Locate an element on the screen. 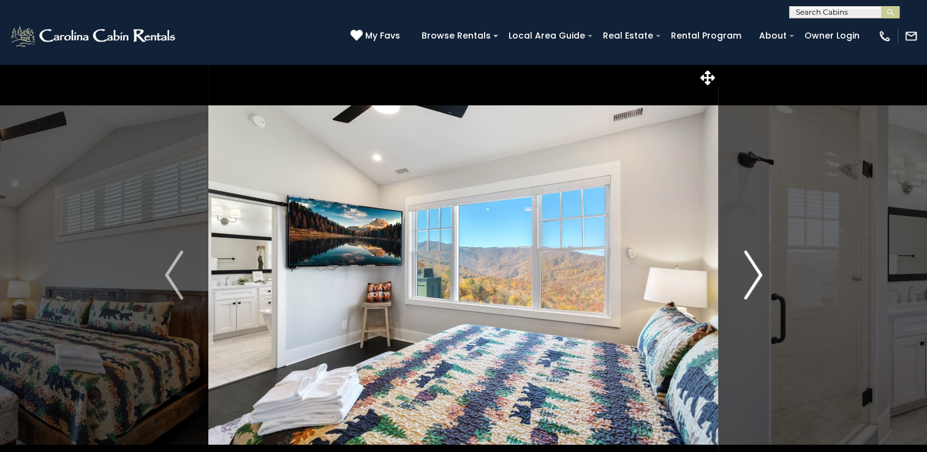 The image size is (927, 452). a: Browse Rentals is located at coordinates (456, 36).